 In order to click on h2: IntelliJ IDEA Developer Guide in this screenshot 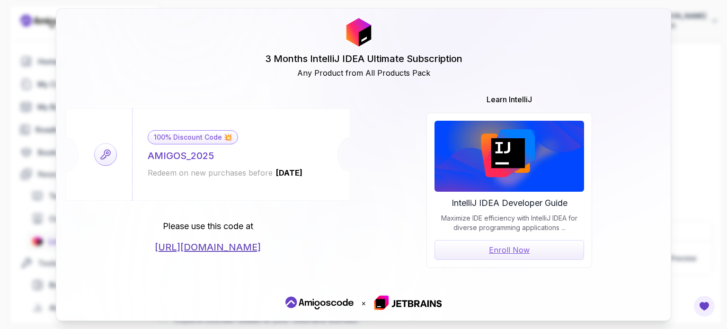, I will do `click(509, 203)`.